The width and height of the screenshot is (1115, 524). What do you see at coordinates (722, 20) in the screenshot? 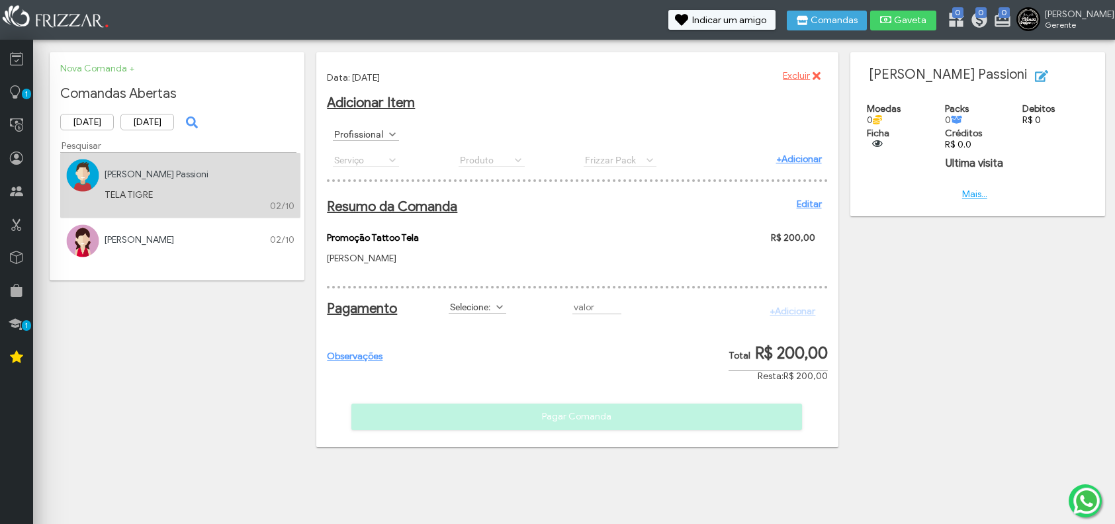
I see `button: Indicar um amigo` at bounding box center [722, 20].